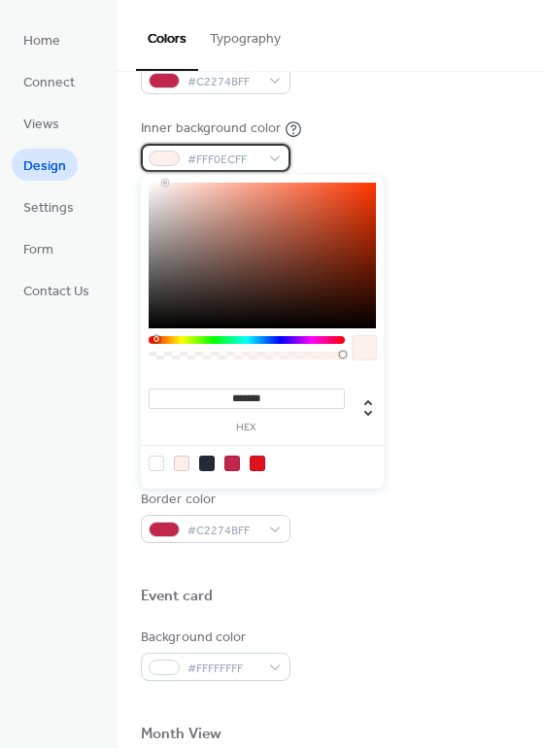 The height and width of the screenshot is (748, 544). What do you see at coordinates (56, 292) in the screenshot?
I see `span: Contact Us` at bounding box center [56, 292].